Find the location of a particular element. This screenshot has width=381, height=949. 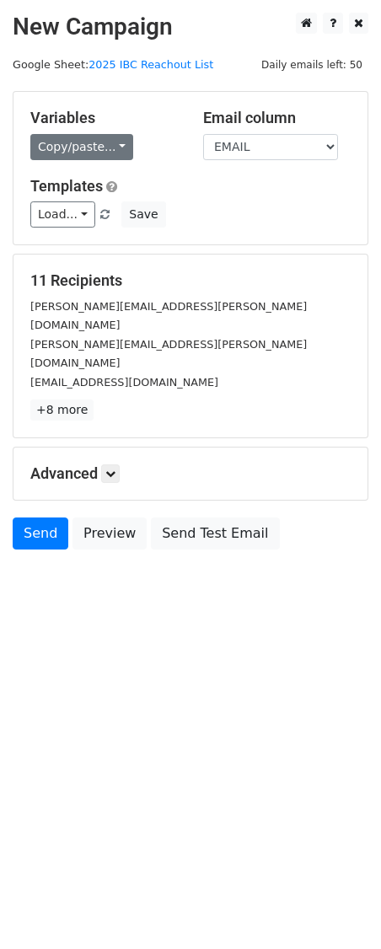

div: Chat Widget is located at coordinates (339, 909).